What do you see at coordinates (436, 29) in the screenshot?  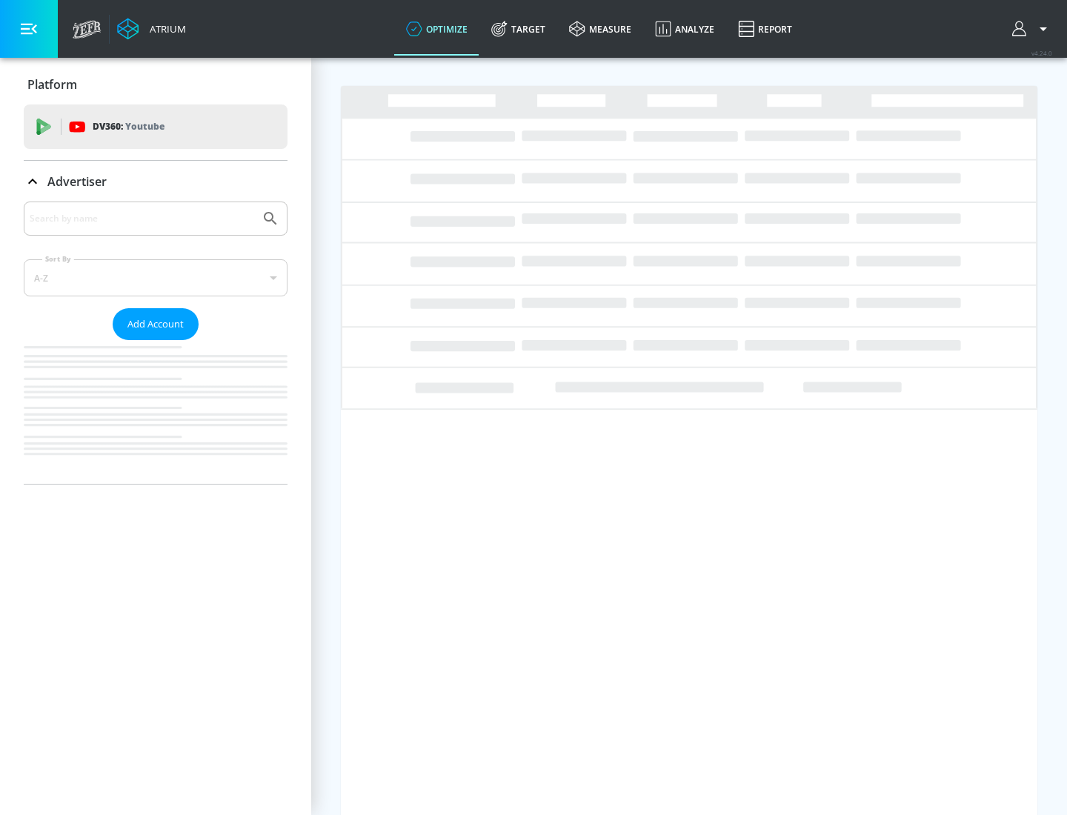 I see `a: optimize` at bounding box center [436, 29].